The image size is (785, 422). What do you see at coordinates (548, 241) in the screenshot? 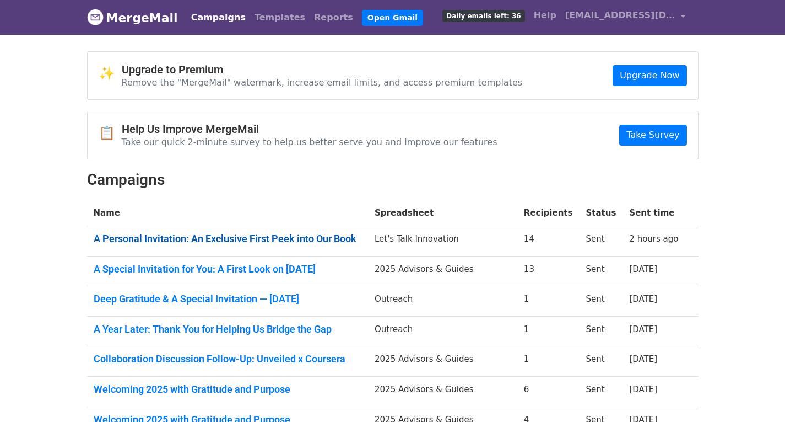
I see `td: 14` at bounding box center [548, 241].